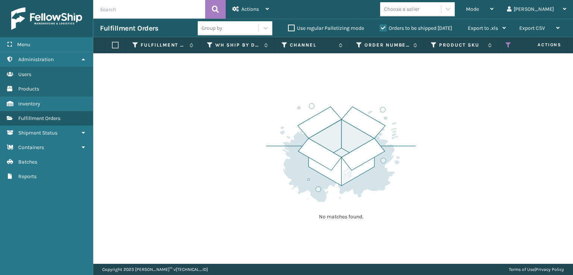 This screenshot has height=275, width=573. I want to click on span: Administration, so click(36, 59).